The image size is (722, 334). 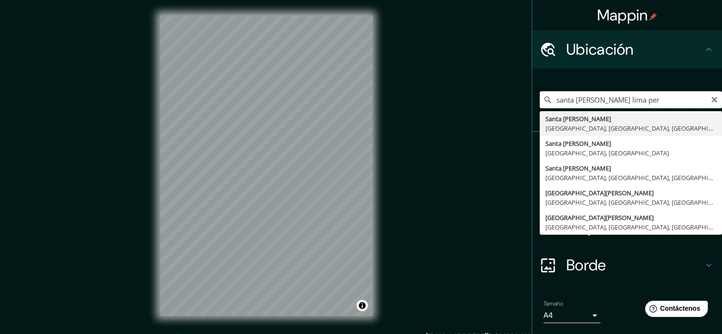 What do you see at coordinates (653, 17) in the screenshot?
I see `img: pin-icon.png` at bounding box center [653, 17].